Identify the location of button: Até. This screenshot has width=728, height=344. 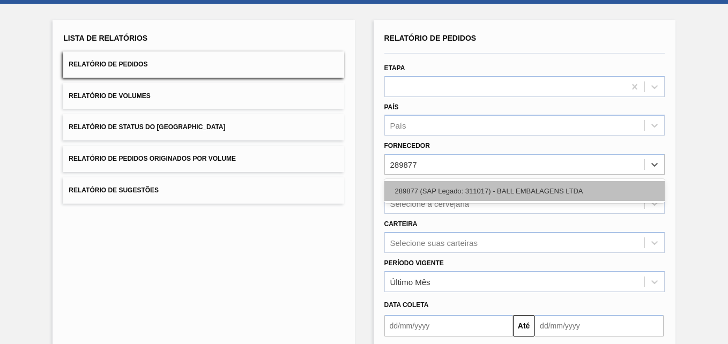
(524, 326).